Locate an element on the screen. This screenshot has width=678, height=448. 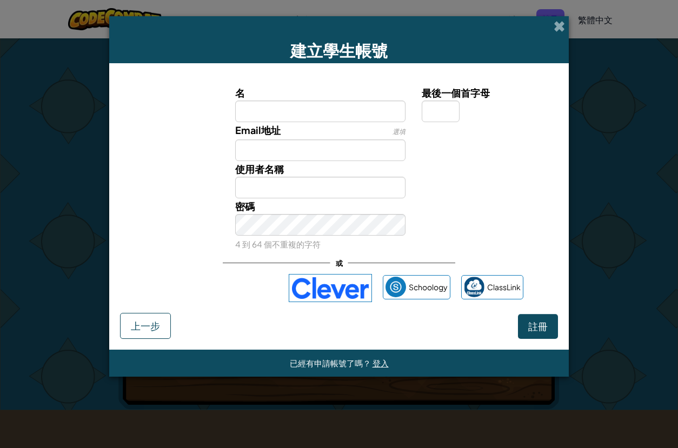
span: Email地址 is located at coordinates (258, 130).